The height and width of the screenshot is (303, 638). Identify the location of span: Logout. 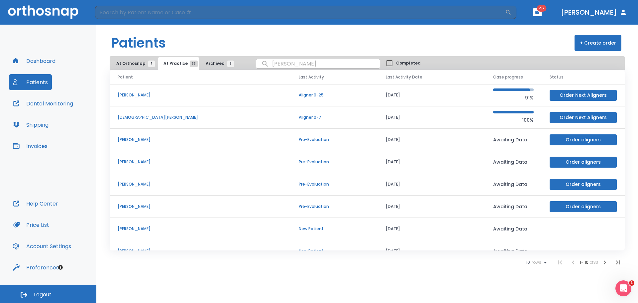
(43, 294).